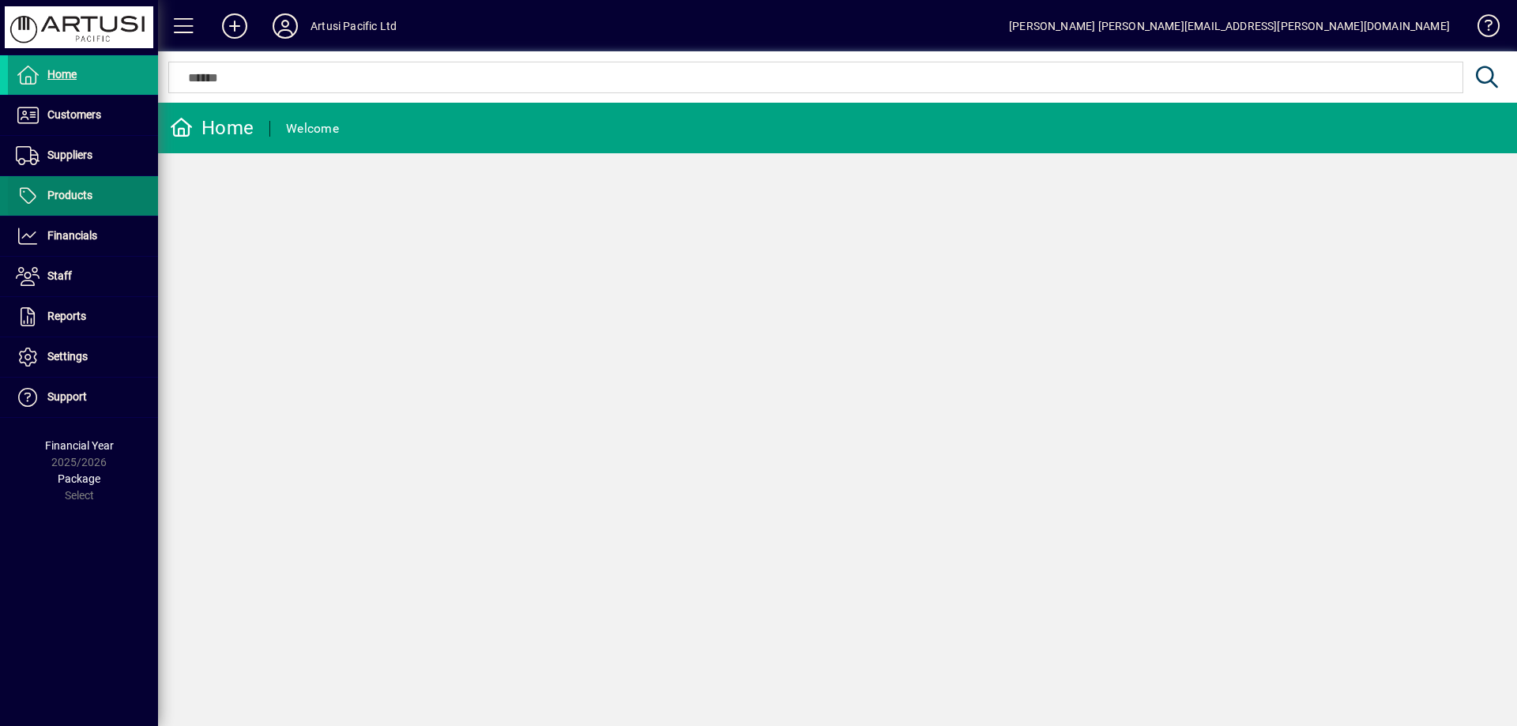  What do you see at coordinates (83, 196) in the screenshot?
I see `a: Products` at bounding box center [83, 196].